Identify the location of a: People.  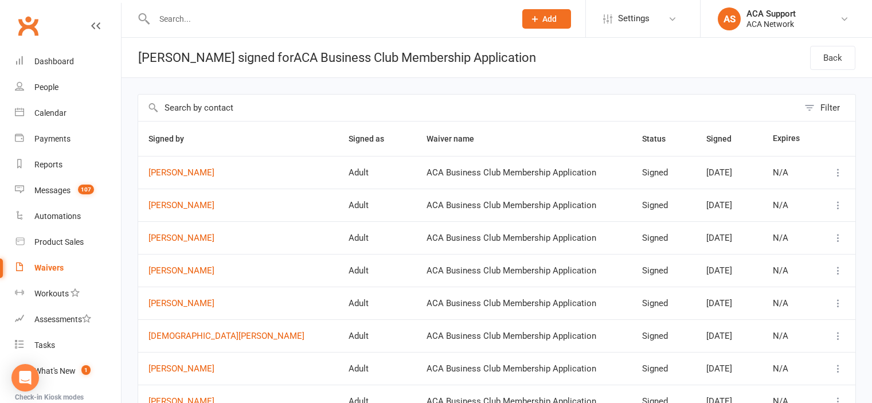
(68, 87).